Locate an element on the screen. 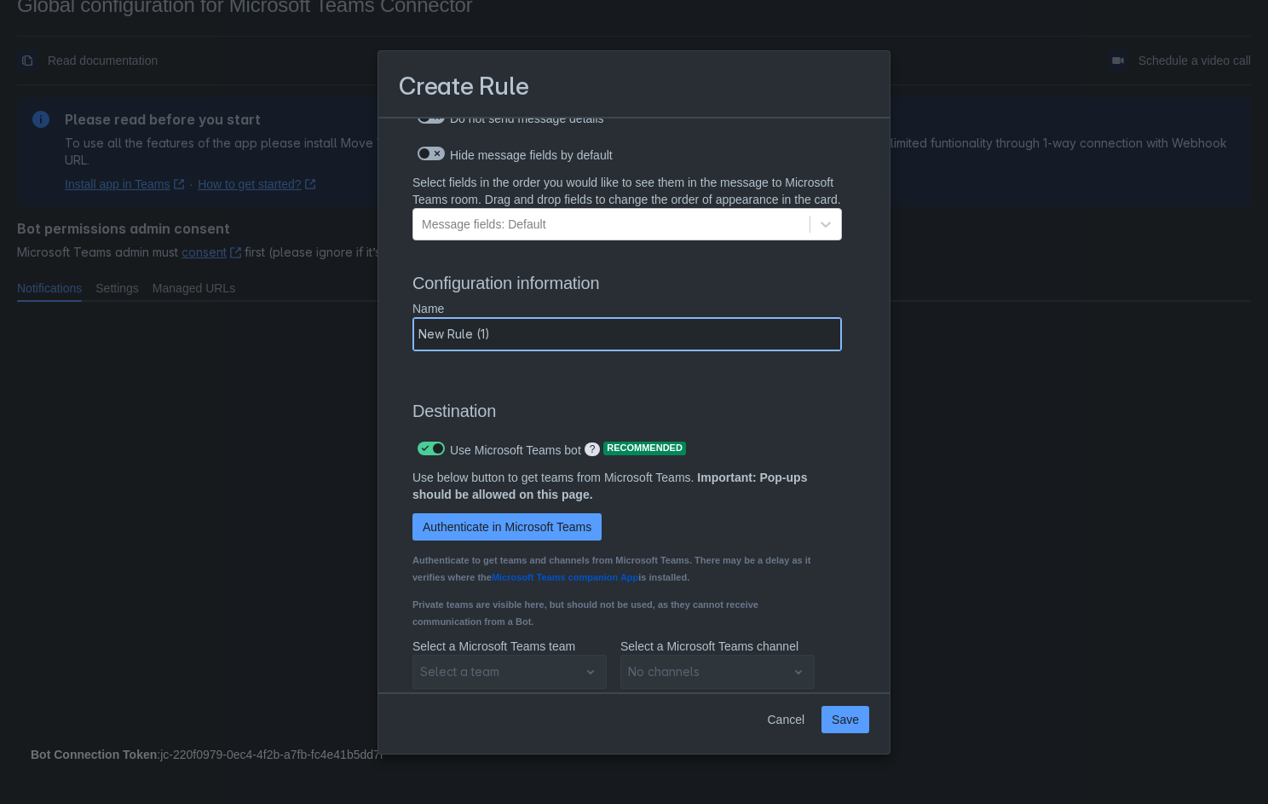 Image resolution: width=1268 pixels, height=804 pixels. span: Save is located at coordinates (845, 719).